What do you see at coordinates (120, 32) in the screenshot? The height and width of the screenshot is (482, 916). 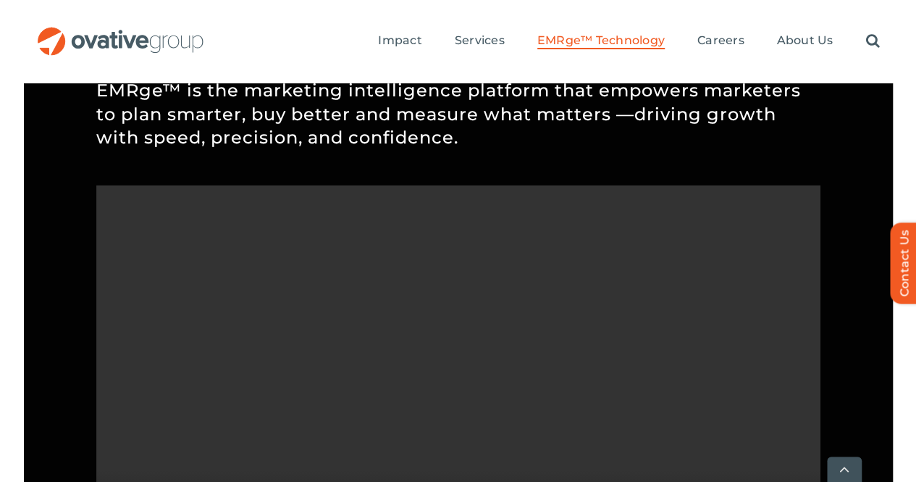 I see `a: OG_Full_horizontal_RGB` at bounding box center [120, 32].